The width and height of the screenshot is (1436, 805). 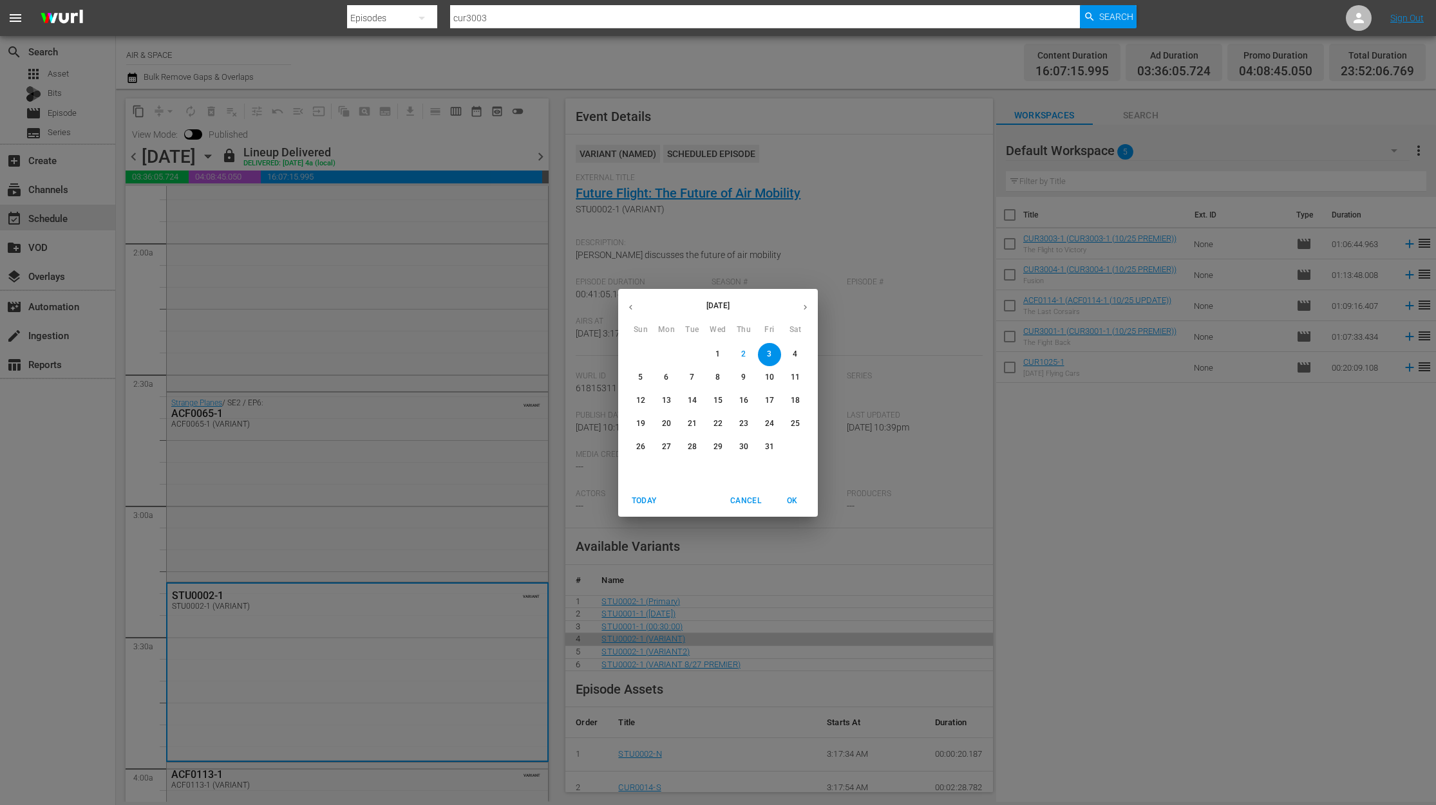 What do you see at coordinates (666, 447) in the screenshot?
I see `button: 27` at bounding box center [666, 447].